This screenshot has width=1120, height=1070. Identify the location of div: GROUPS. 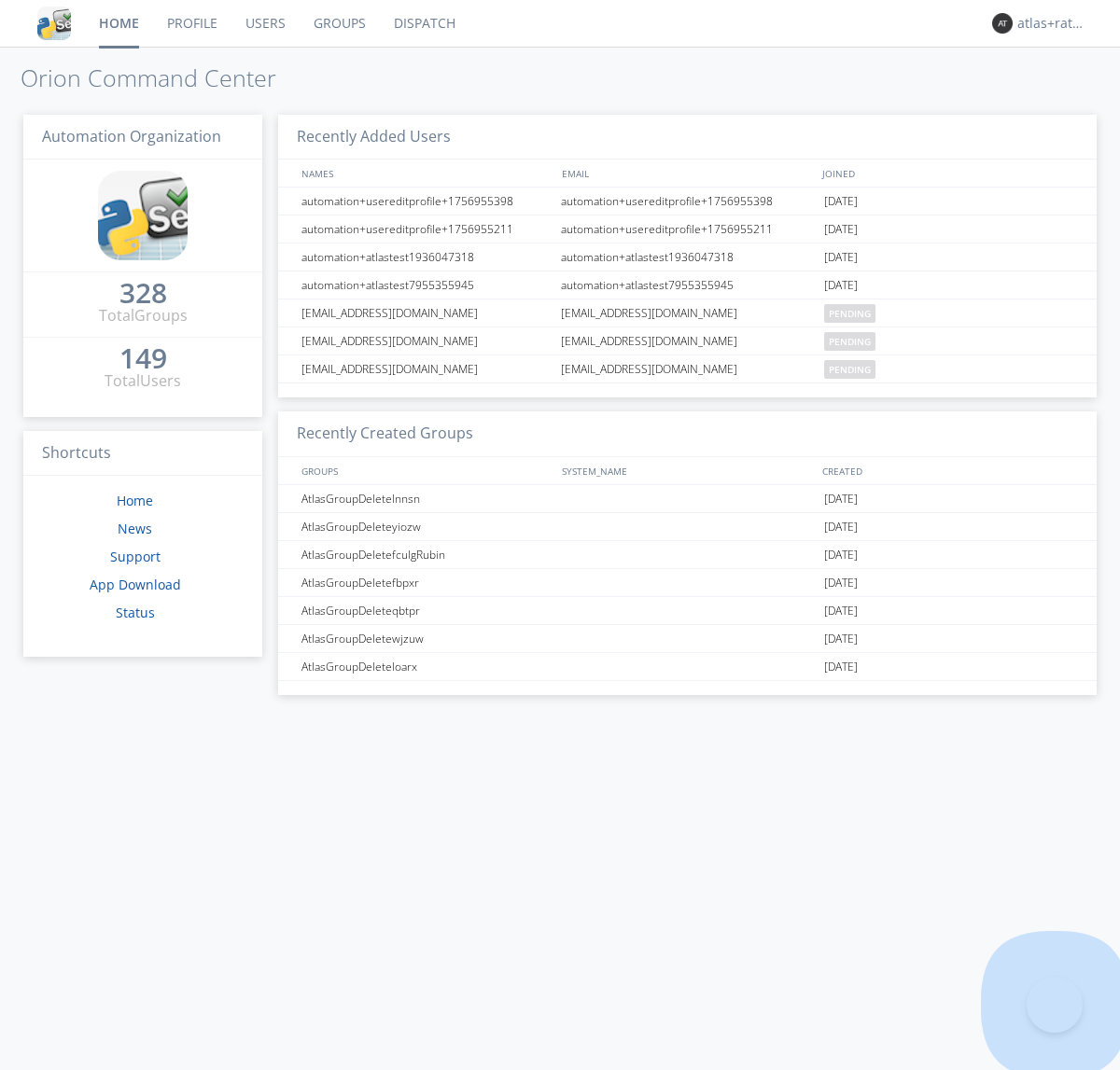
(425, 470).